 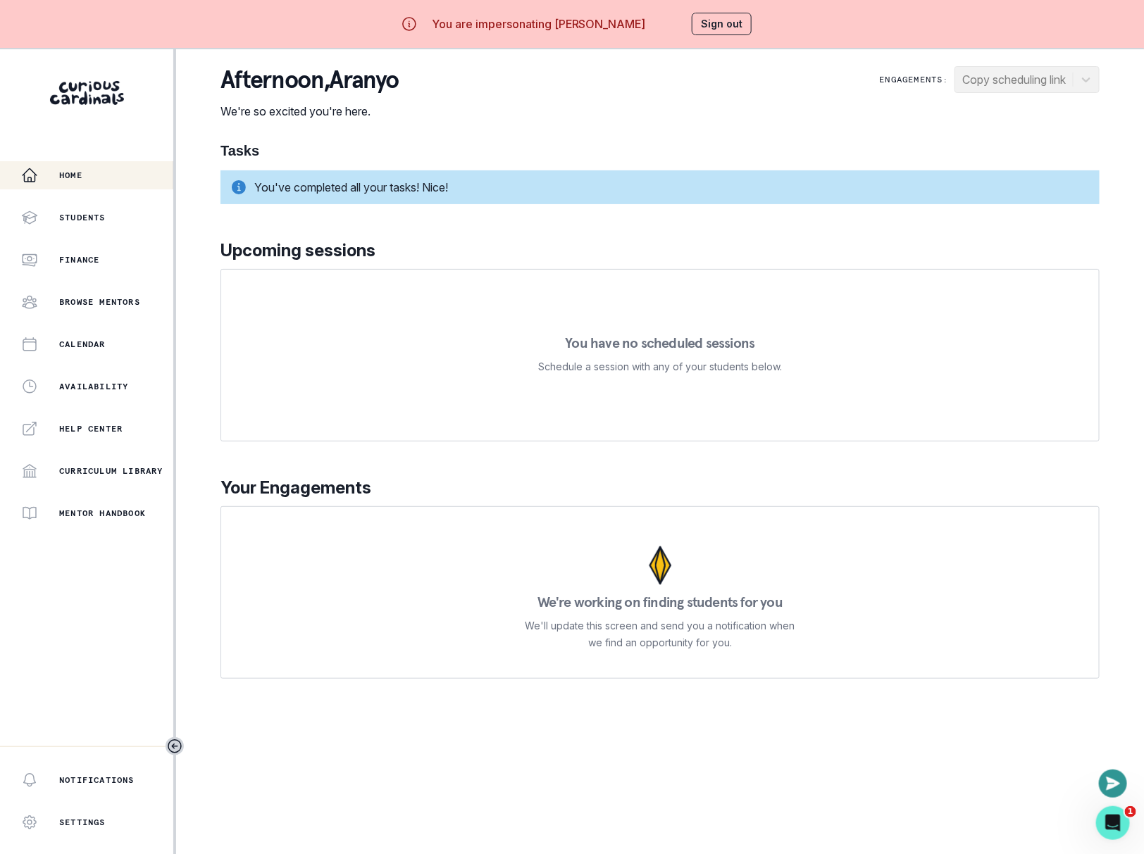 I want to click on p: Calendar, so click(x=82, y=344).